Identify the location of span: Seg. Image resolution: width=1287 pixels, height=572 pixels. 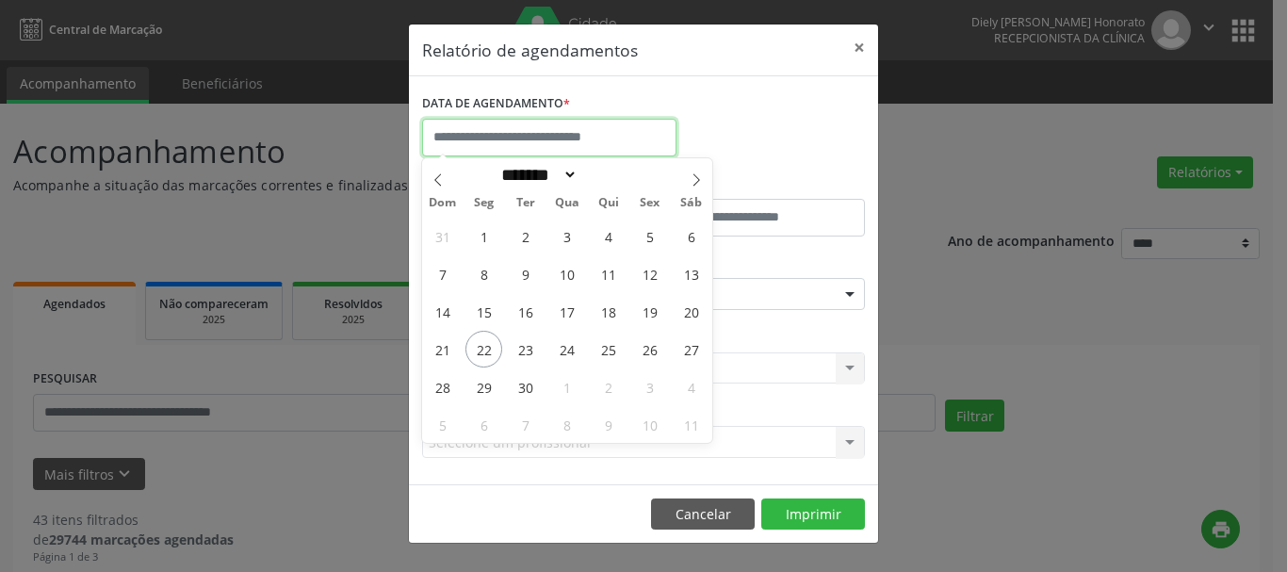
(484, 202).